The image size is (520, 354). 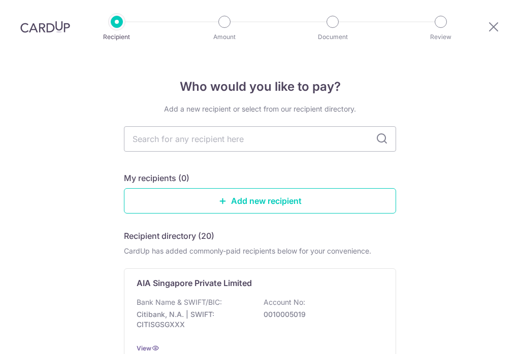 What do you see at coordinates (156, 178) in the screenshot?
I see `h5: My recipients (0)` at bounding box center [156, 178].